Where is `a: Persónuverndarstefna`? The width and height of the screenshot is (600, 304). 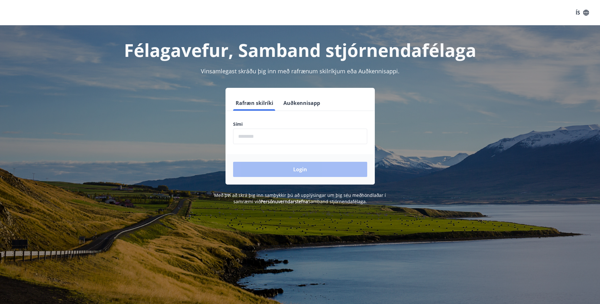
a: Persónuverndarstefna is located at coordinates (284, 202).